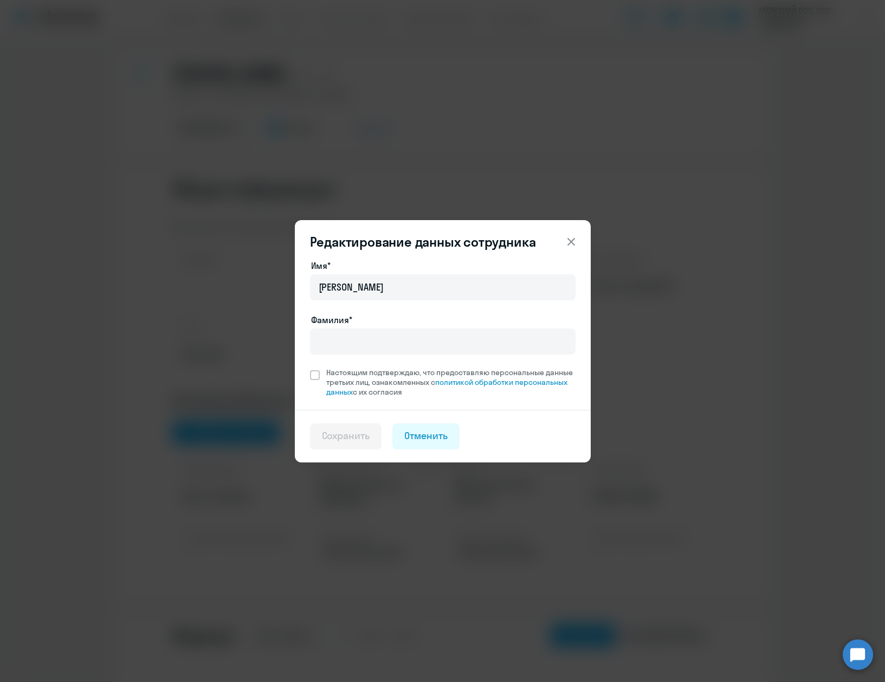 The height and width of the screenshot is (682, 885). What do you see at coordinates (443, 242) in the screenshot?
I see `header: Редактирование данных сотрудника` at bounding box center [443, 242].